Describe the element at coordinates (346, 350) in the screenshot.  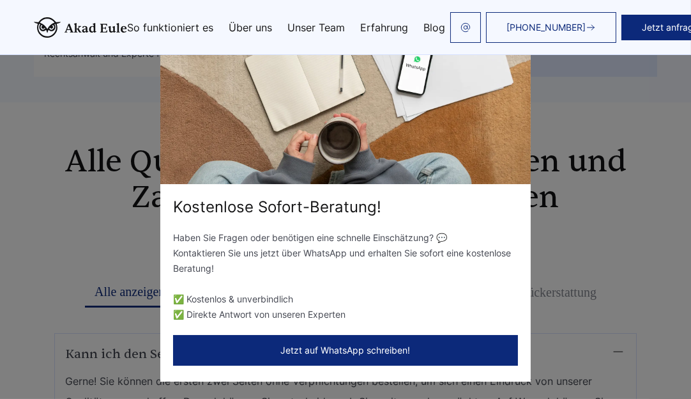
I see `button: Jetzt auf WhatsApp schreiben!` at that location.